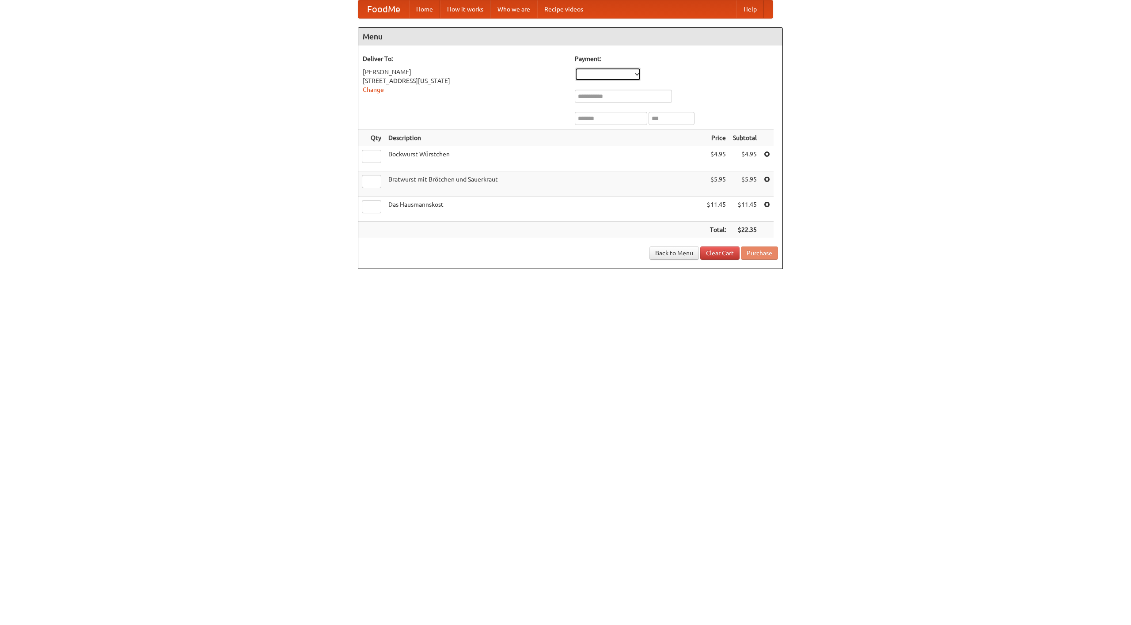  Describe the element at coordinates (384, 9) in the screenshot. I see `a: FoodMe` at that location.